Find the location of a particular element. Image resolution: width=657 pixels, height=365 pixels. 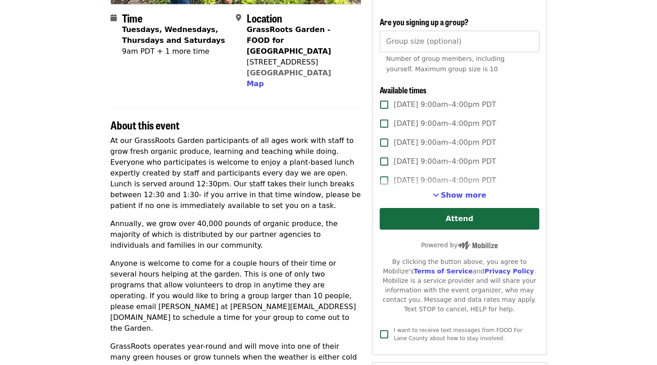

button: Attend is located at coordinates (459, 219).